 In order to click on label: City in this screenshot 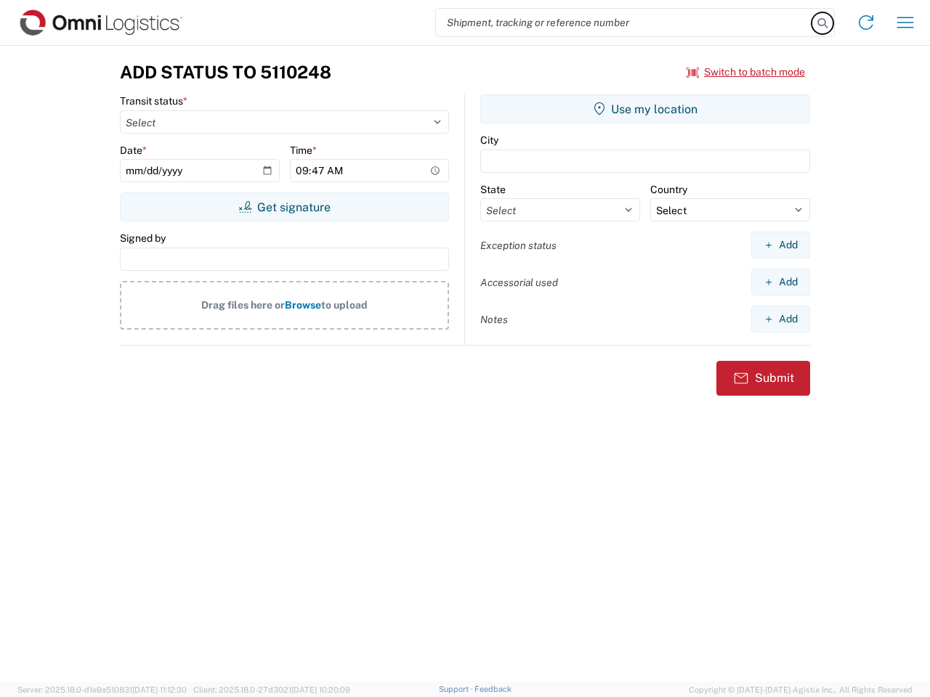, I will do `click(489, 140)`.